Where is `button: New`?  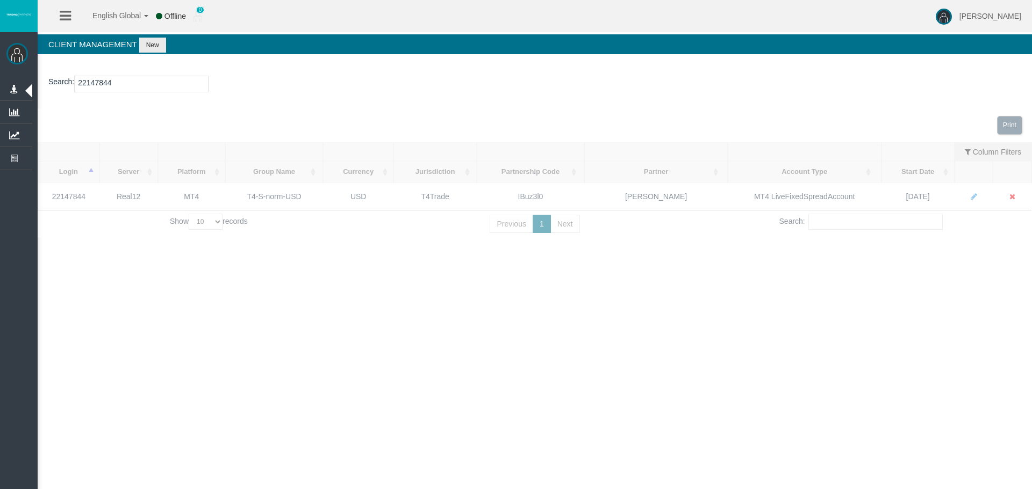 button: New is located at coordinates (153, 45).